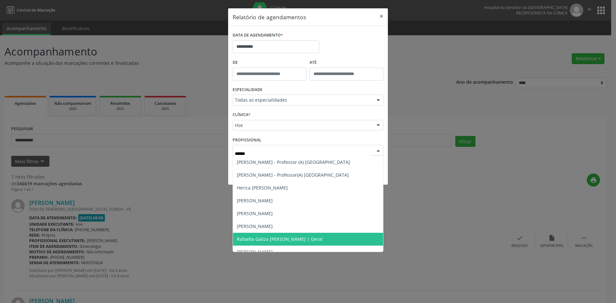  What do you see at coordinates (269, 17) in the screenshot?
I see `h5: Relatório de agendamentos` at bounding box center [269, 17].